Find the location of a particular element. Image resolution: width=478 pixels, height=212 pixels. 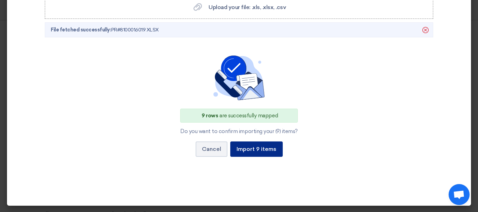

div: Open chat is located at coordinates (459, 195).